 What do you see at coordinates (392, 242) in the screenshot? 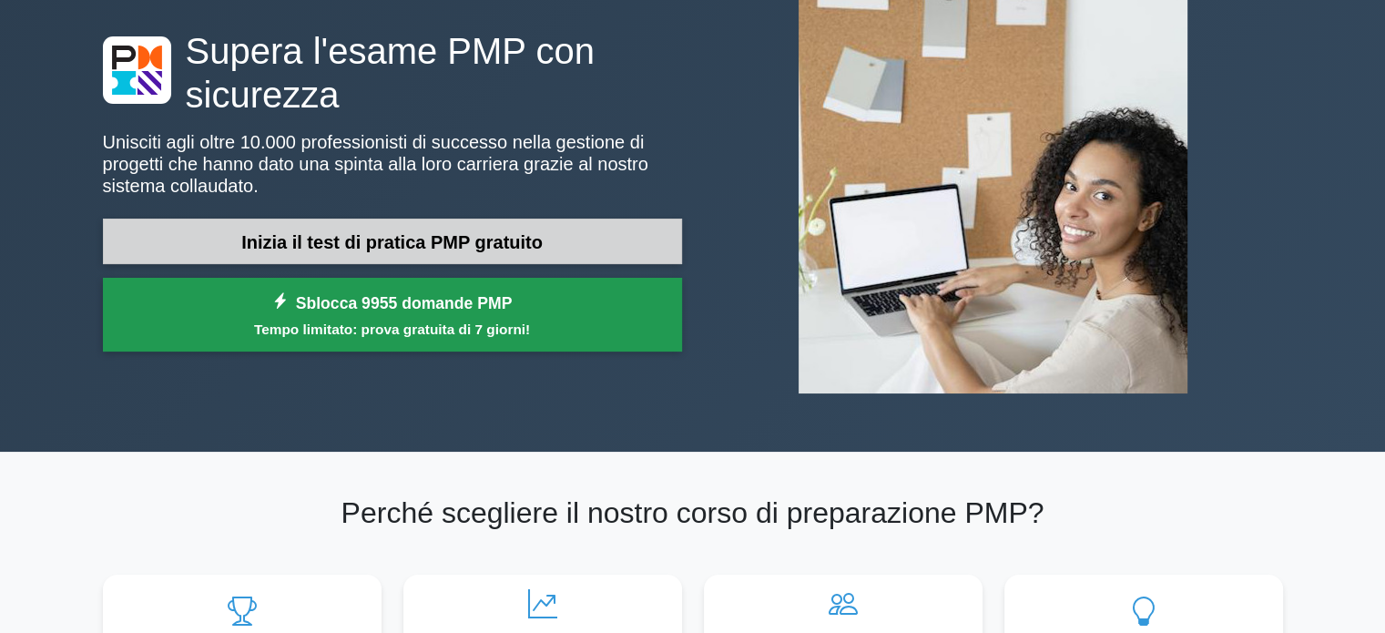
I see `font: Inizia il test di pratica PMP gratuito` at bounding box center [392, 242].